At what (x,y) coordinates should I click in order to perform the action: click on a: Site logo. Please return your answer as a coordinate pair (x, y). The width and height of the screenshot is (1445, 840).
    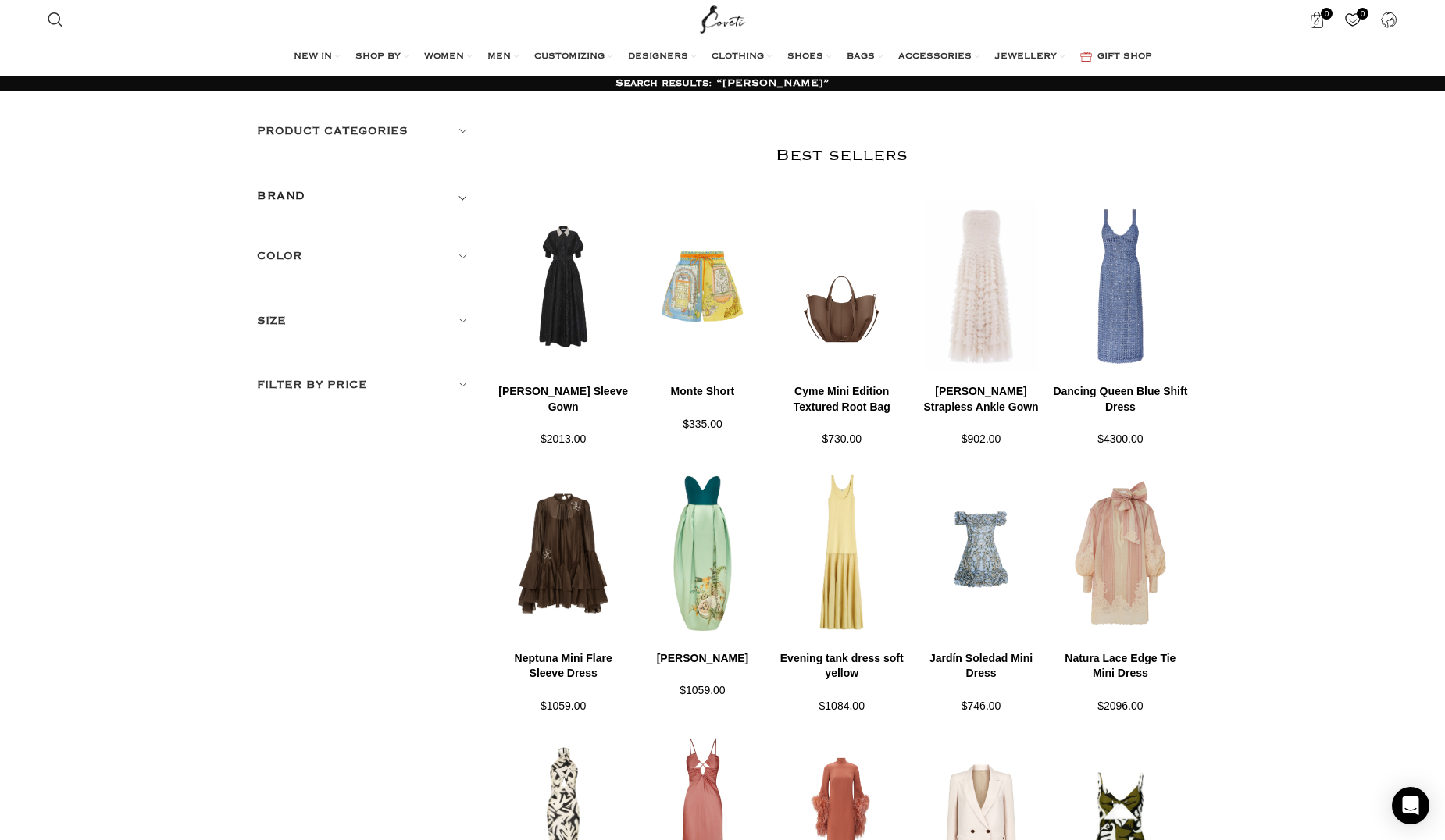
    Looking at the image, I should click on (722, 18).